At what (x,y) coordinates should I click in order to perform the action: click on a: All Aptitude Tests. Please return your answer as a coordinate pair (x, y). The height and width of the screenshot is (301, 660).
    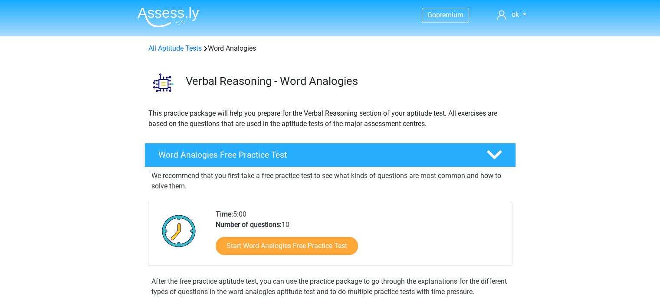
    Looking at the image, I should click on (175, 48).